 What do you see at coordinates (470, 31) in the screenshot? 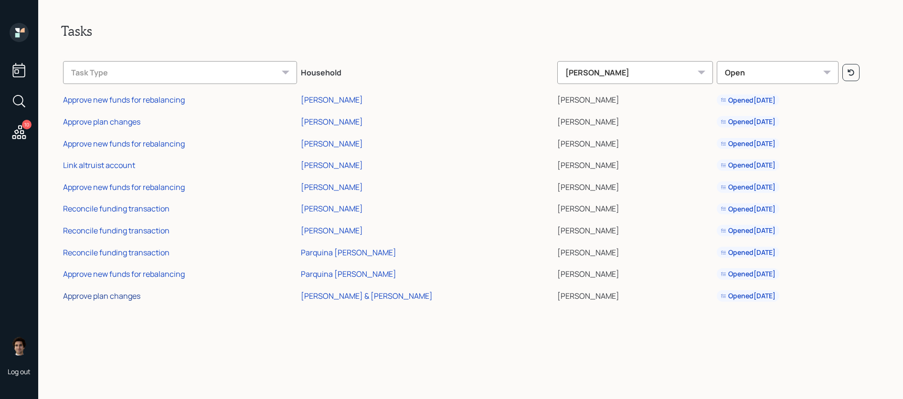
I see `h2: Tasks` at bounding box center [470, 31].